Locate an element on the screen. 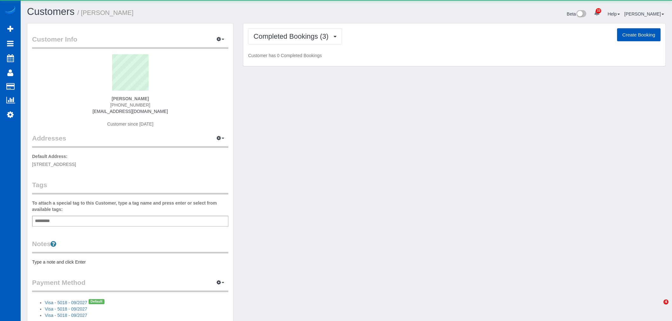 This screenshot has height=321, width=672. label: Default Address: is located at coordinates (50, 157).